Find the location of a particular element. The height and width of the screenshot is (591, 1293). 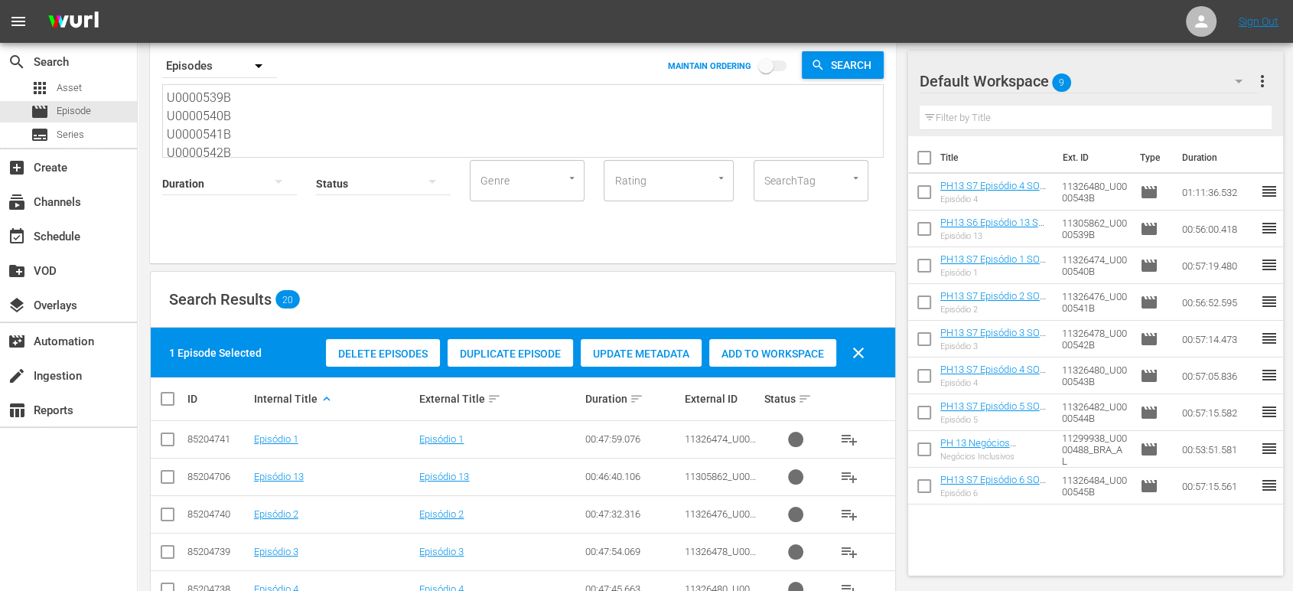

div: Episódio 4 is located at coordinates (995, 199).